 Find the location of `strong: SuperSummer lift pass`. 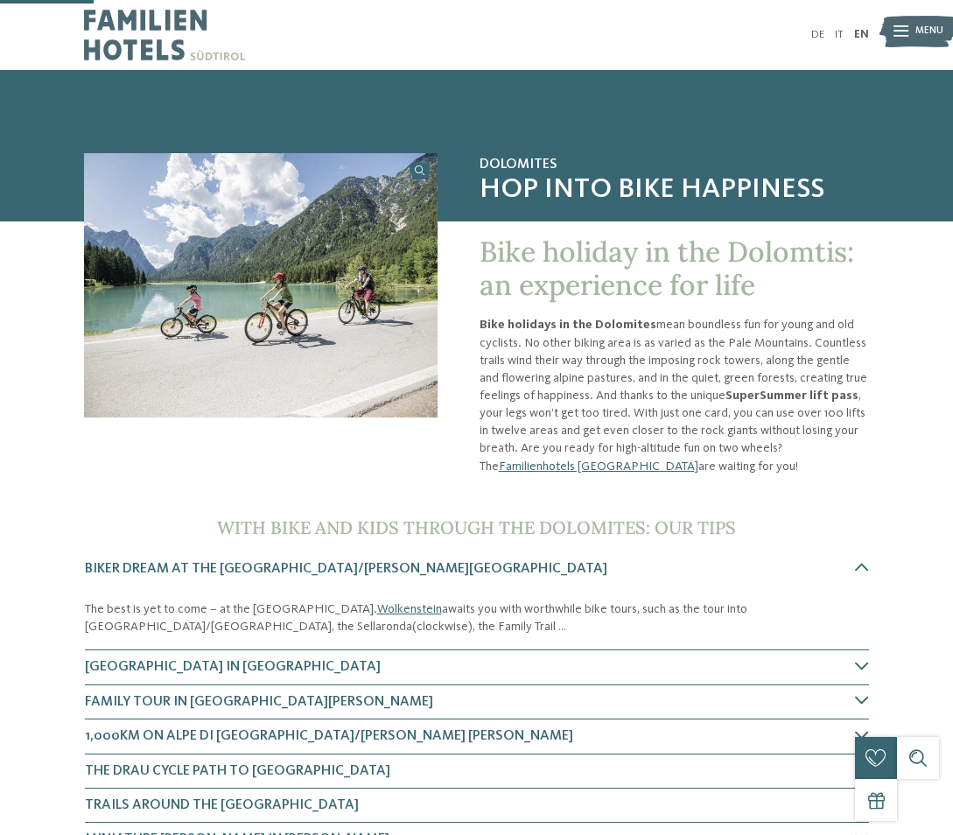

strong: SuperSummer lift pass is located at coordinates (792, 396).